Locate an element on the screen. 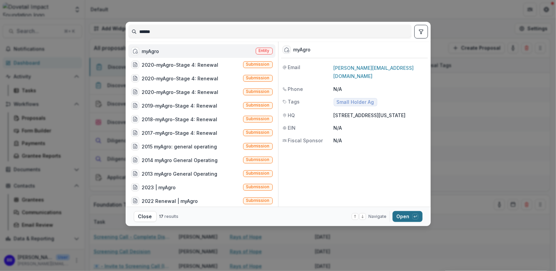  span: HQ is located at coordinates (291, 115).